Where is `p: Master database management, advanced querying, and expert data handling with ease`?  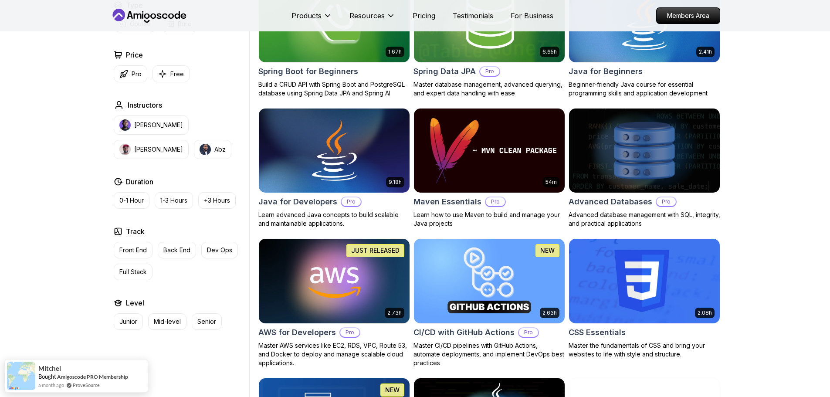
p: Master database management, advanced querying, and expert data handling with ease is located at coordinates (489, 89).